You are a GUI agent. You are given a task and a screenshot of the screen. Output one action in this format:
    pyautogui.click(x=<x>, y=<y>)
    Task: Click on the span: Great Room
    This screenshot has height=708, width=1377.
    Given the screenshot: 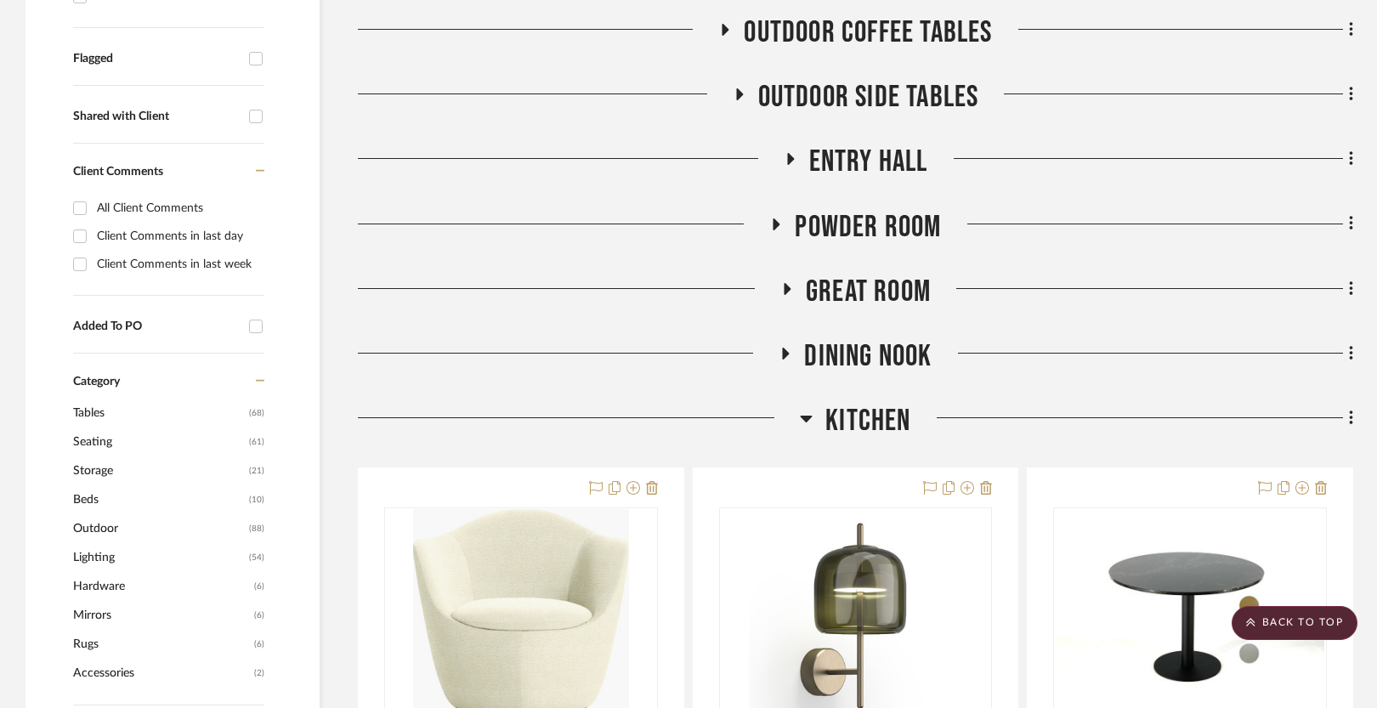 What is the action you would take?
    pyautogui.click(x=868, y=292)
    